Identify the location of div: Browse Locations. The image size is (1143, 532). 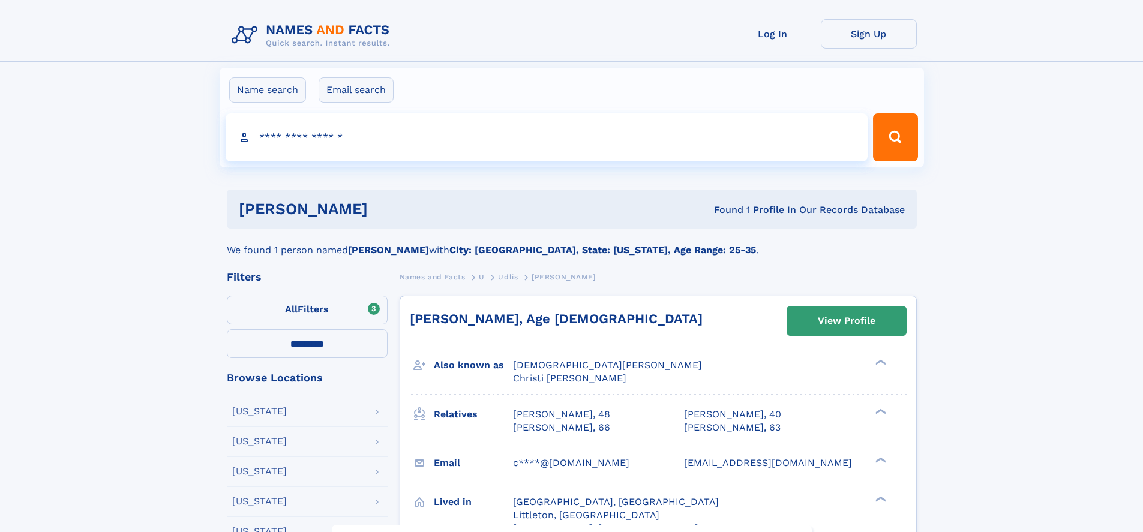
(307, 378).